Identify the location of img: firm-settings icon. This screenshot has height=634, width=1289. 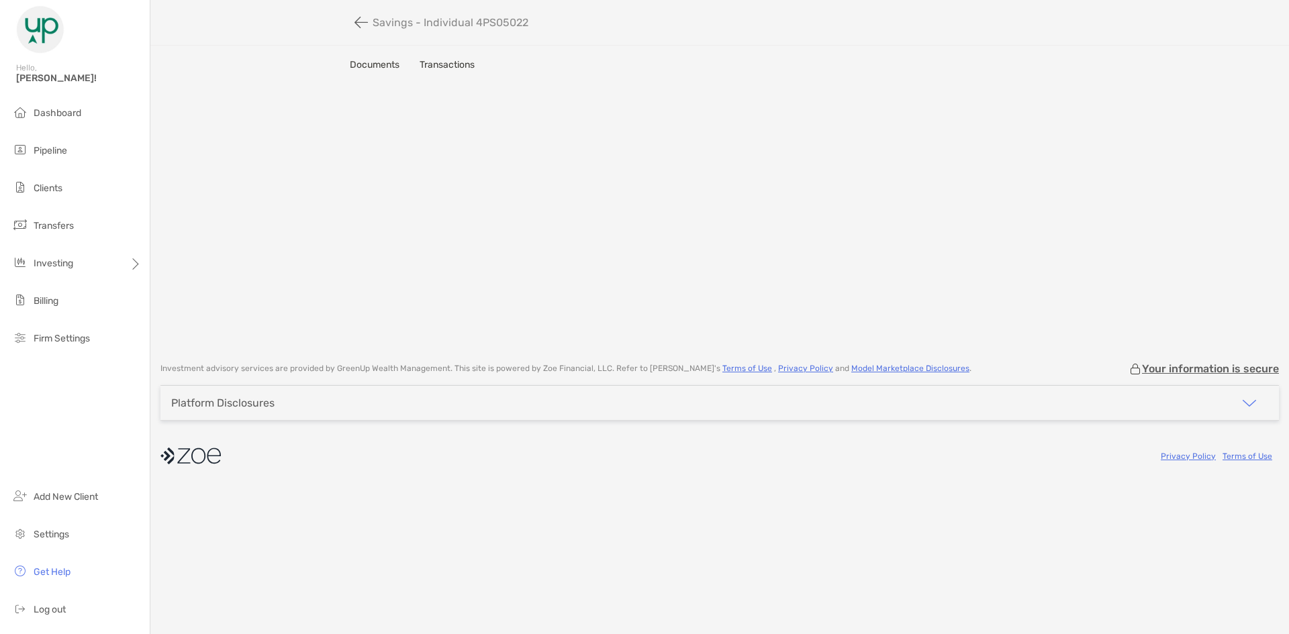
(20, 338).